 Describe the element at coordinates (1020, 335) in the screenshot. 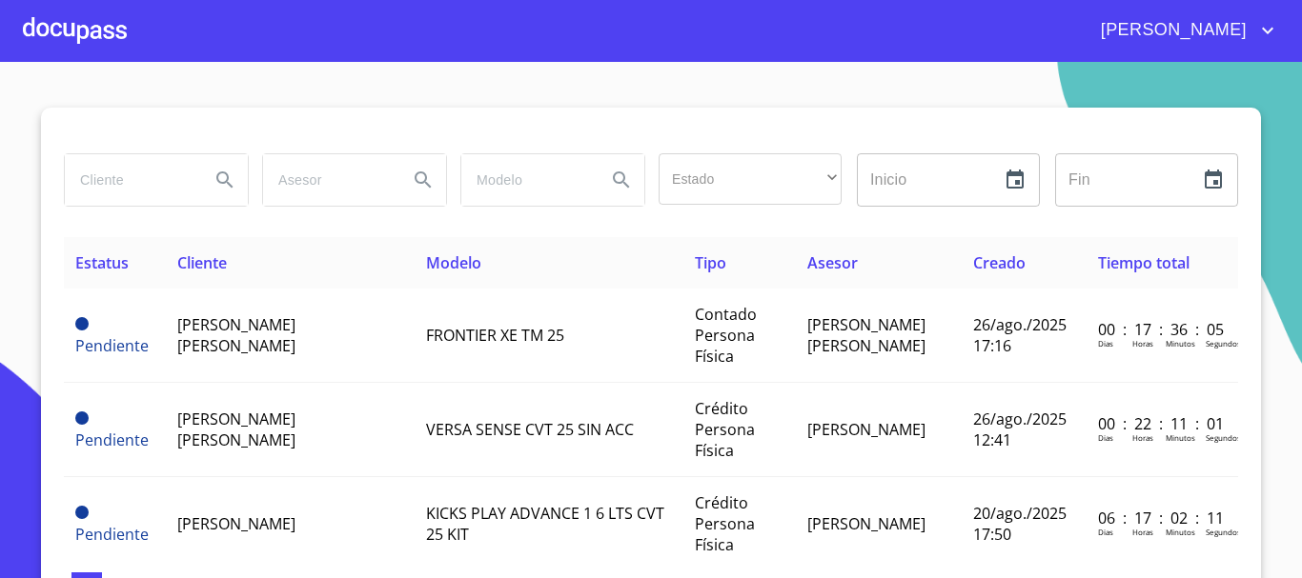

I see `span: 26/ago./2025 17:16` at that location.